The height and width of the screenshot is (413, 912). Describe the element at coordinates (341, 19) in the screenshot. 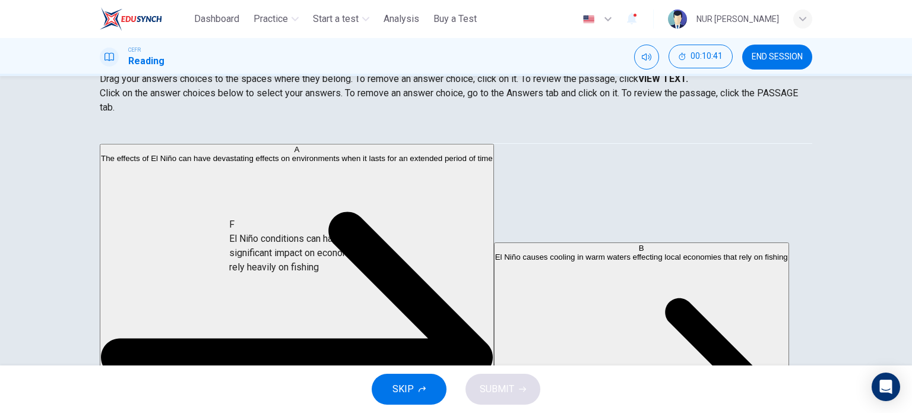

I see `button: Start a test` at that location.